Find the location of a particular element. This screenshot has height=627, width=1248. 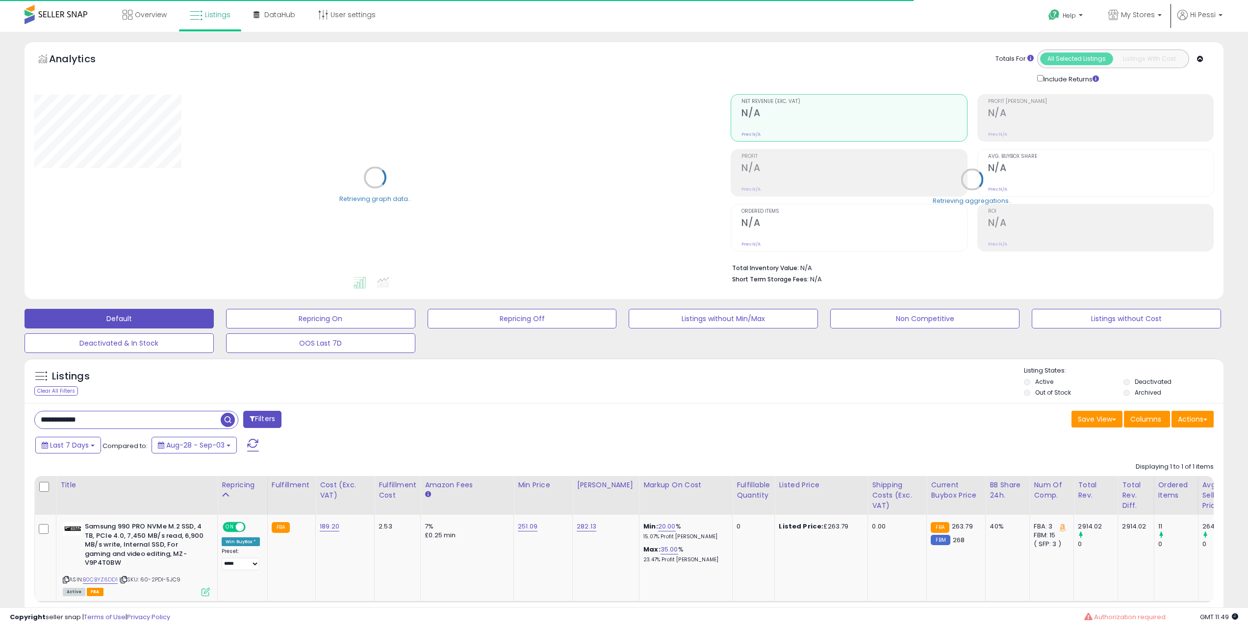

span: 2025-09-11 11:49 GMT is located at coordinates (1219, 617).